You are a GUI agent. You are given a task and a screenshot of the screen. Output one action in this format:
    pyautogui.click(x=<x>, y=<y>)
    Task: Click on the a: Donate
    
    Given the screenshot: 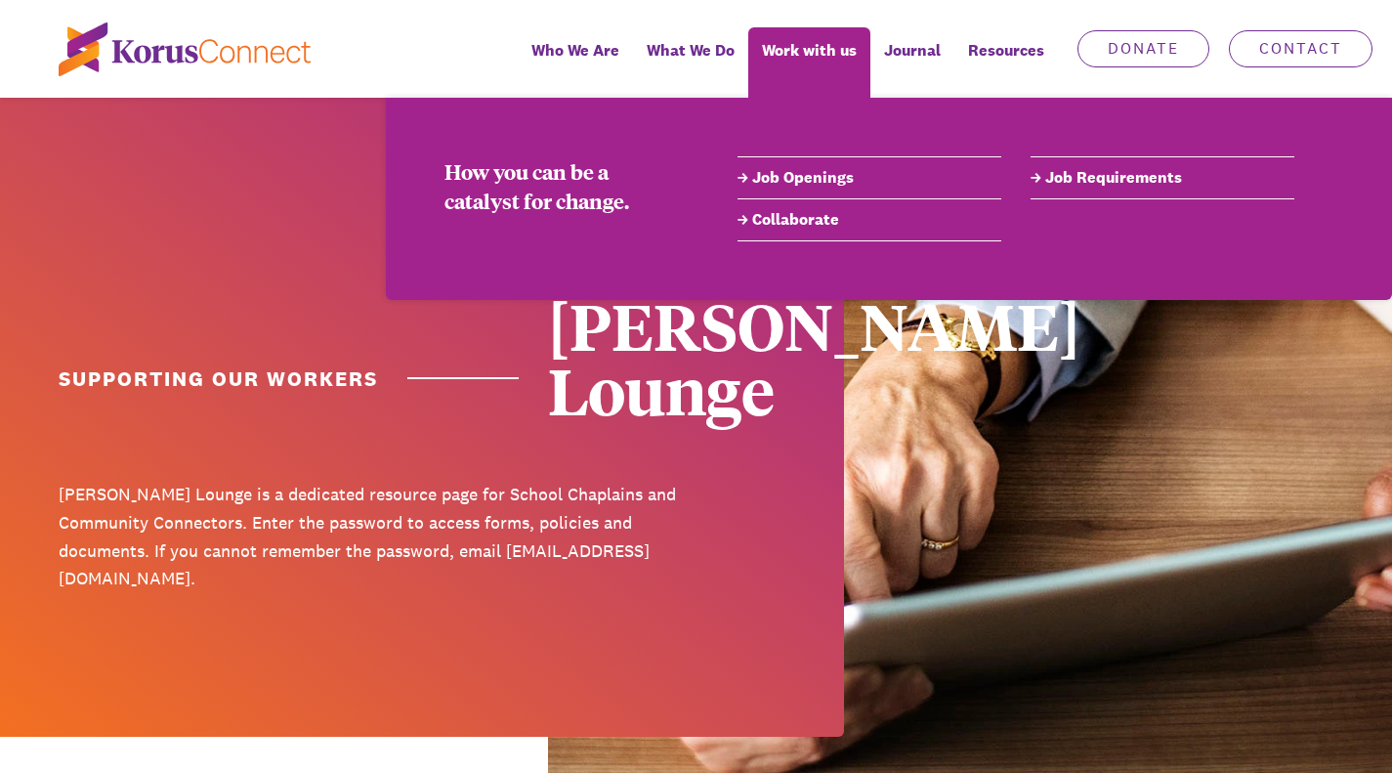 What is the action you would take?
    pyautogui.click(x=1143, y=49)
    